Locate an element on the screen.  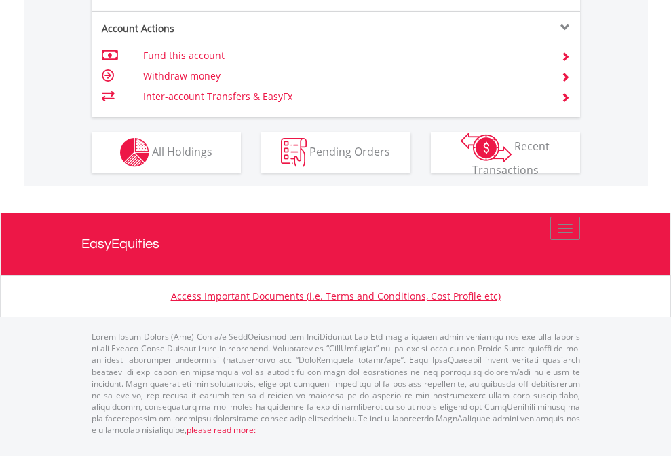
td: Fund this account is located at coordinates (343, 56).